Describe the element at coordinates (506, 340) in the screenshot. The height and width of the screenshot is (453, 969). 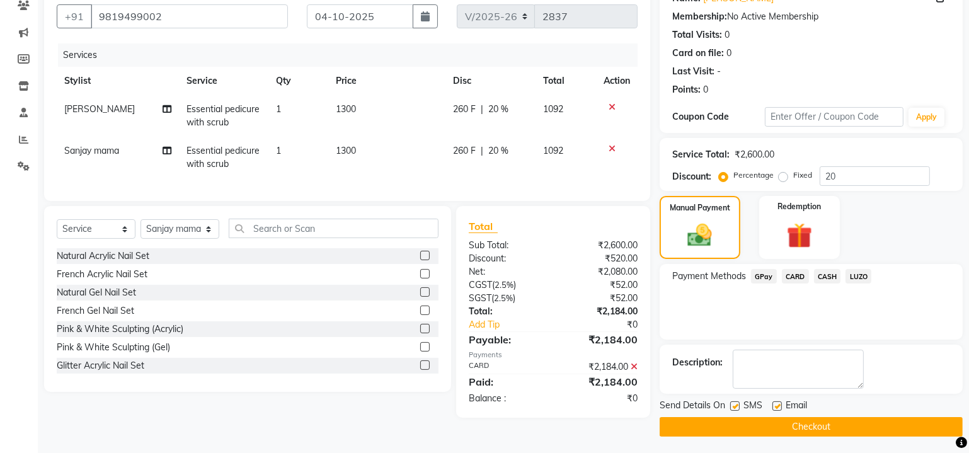
I see `div: Payable:` at that location.